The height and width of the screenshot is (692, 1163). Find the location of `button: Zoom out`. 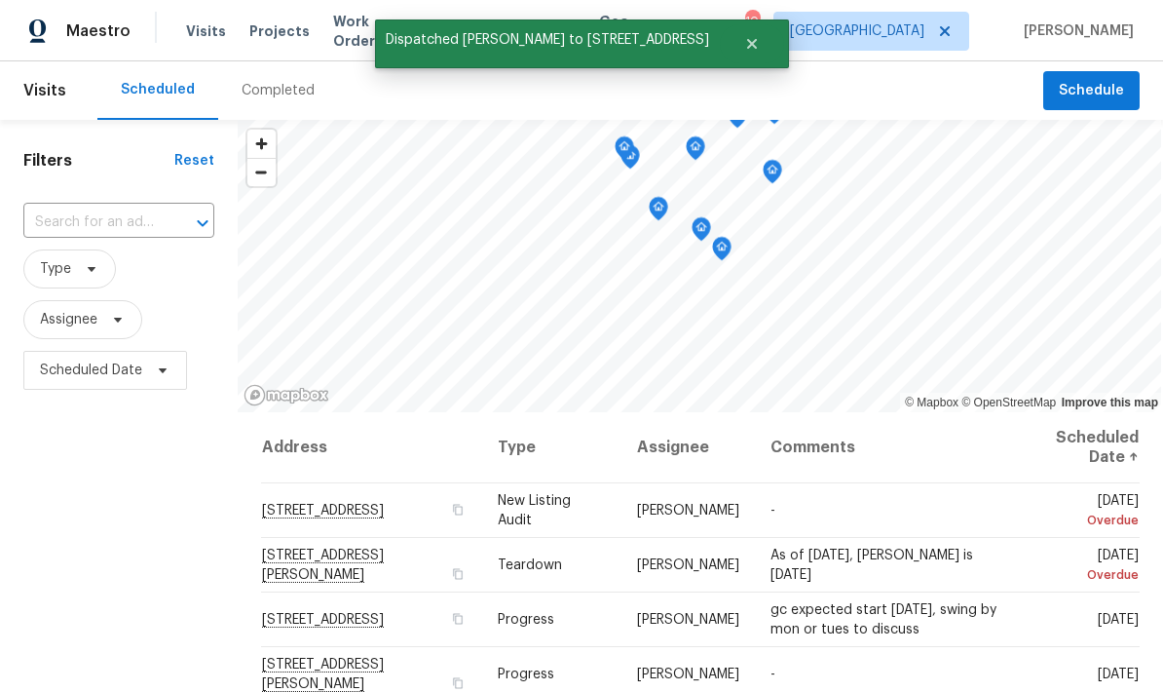

button: Zoom out is located at coordinates (261, 171).